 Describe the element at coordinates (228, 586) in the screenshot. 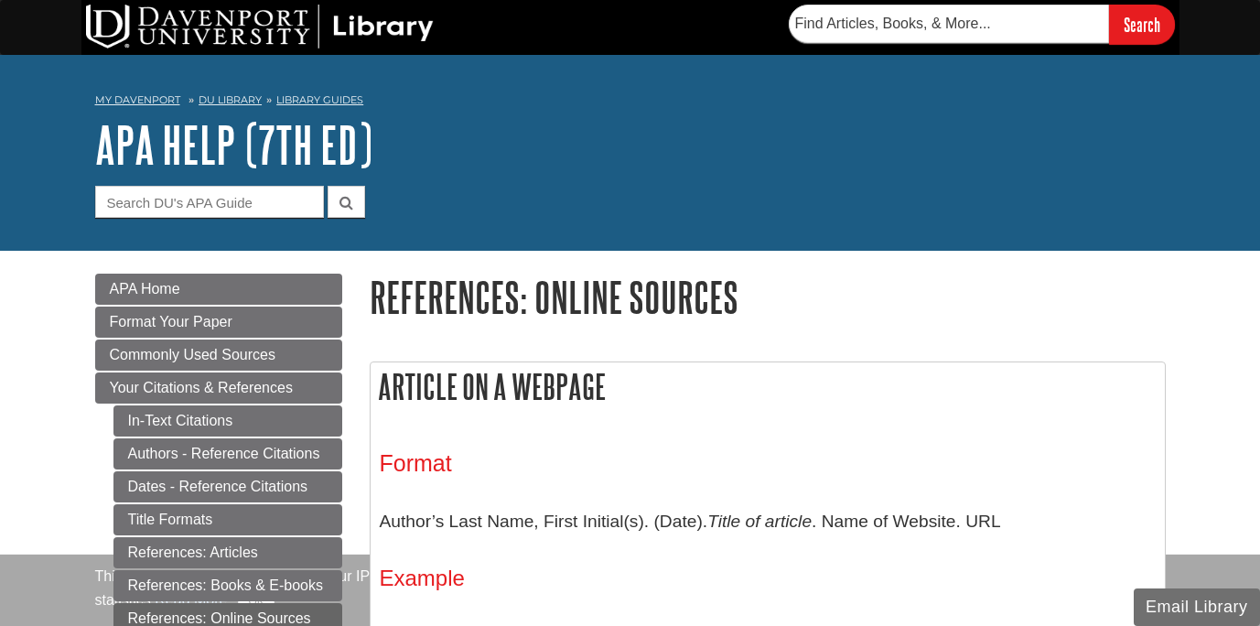

I see `a: References: Books & E-books` at that location.